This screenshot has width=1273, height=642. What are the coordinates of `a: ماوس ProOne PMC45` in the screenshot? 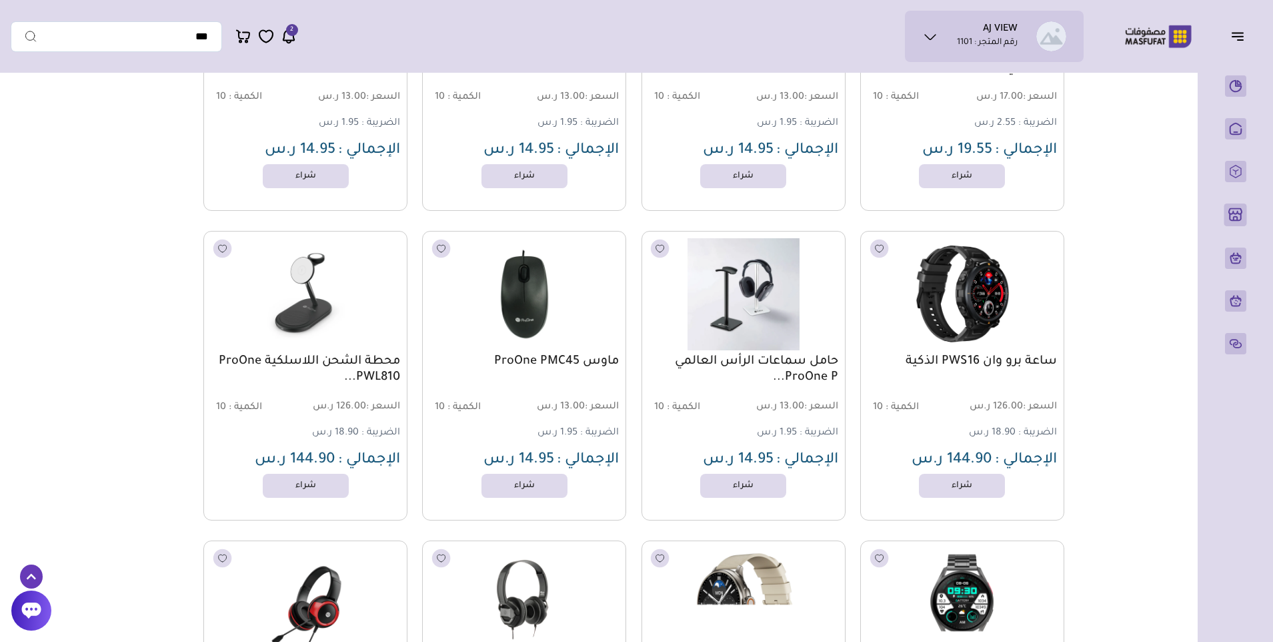 It's located at (524, 362).